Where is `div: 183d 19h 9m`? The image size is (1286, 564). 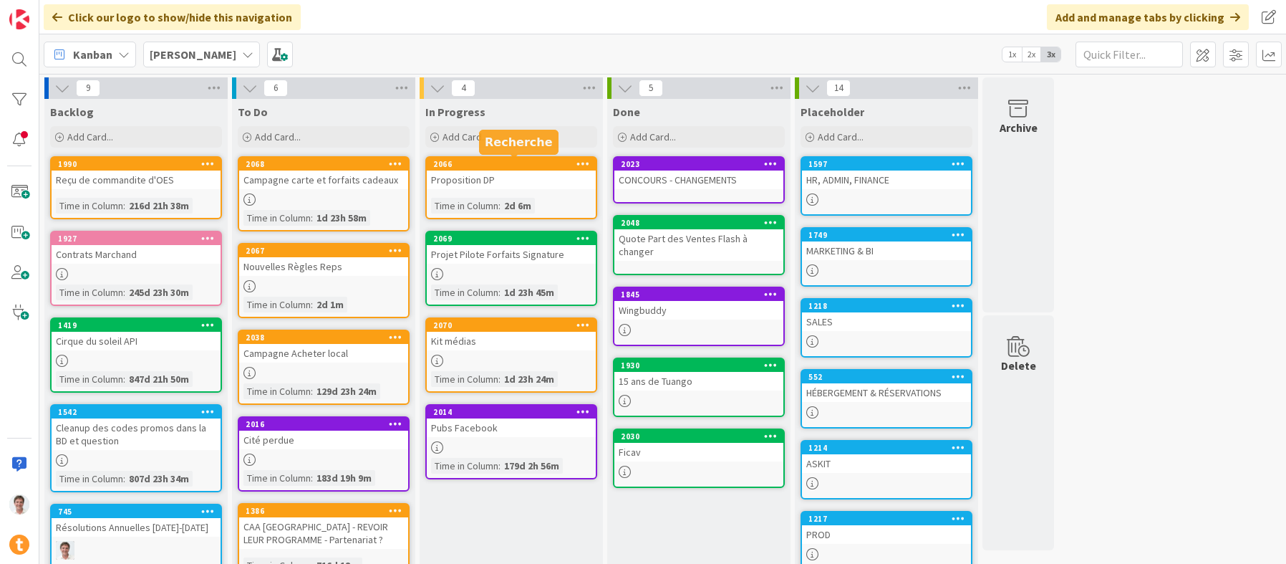
div: 183d 19h 9m is located at coordinates (344, 478).